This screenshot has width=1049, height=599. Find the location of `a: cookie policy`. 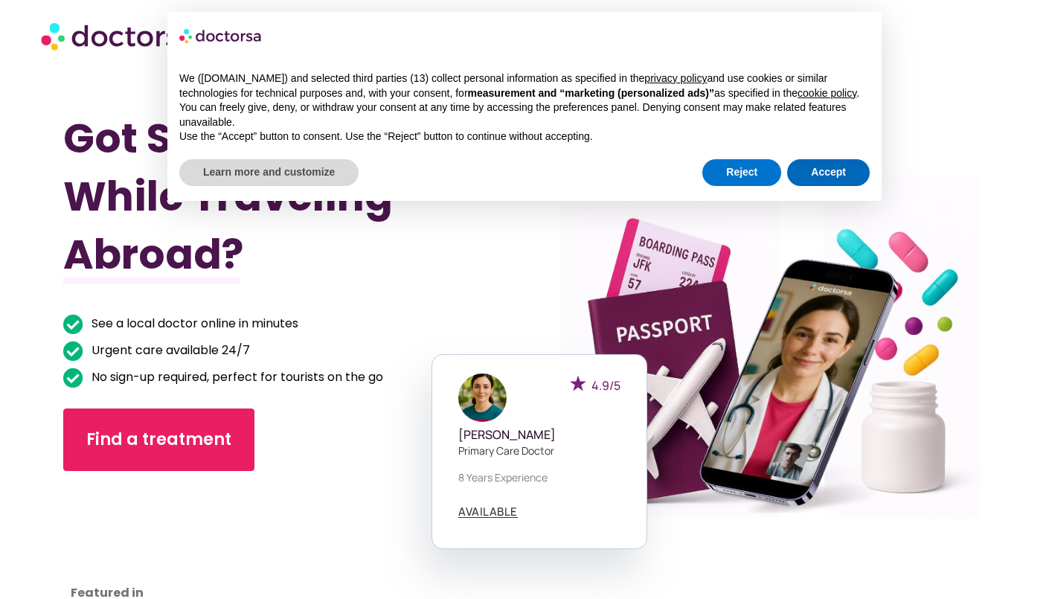

a: cookie policy is located at coordinates (827, 93).